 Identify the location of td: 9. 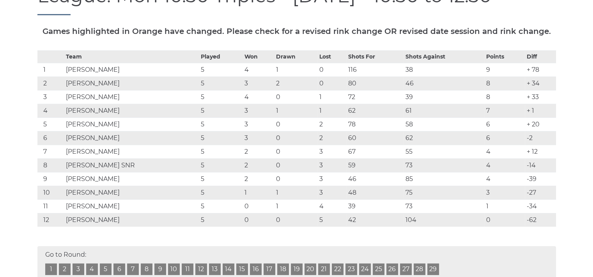
(504, 69).